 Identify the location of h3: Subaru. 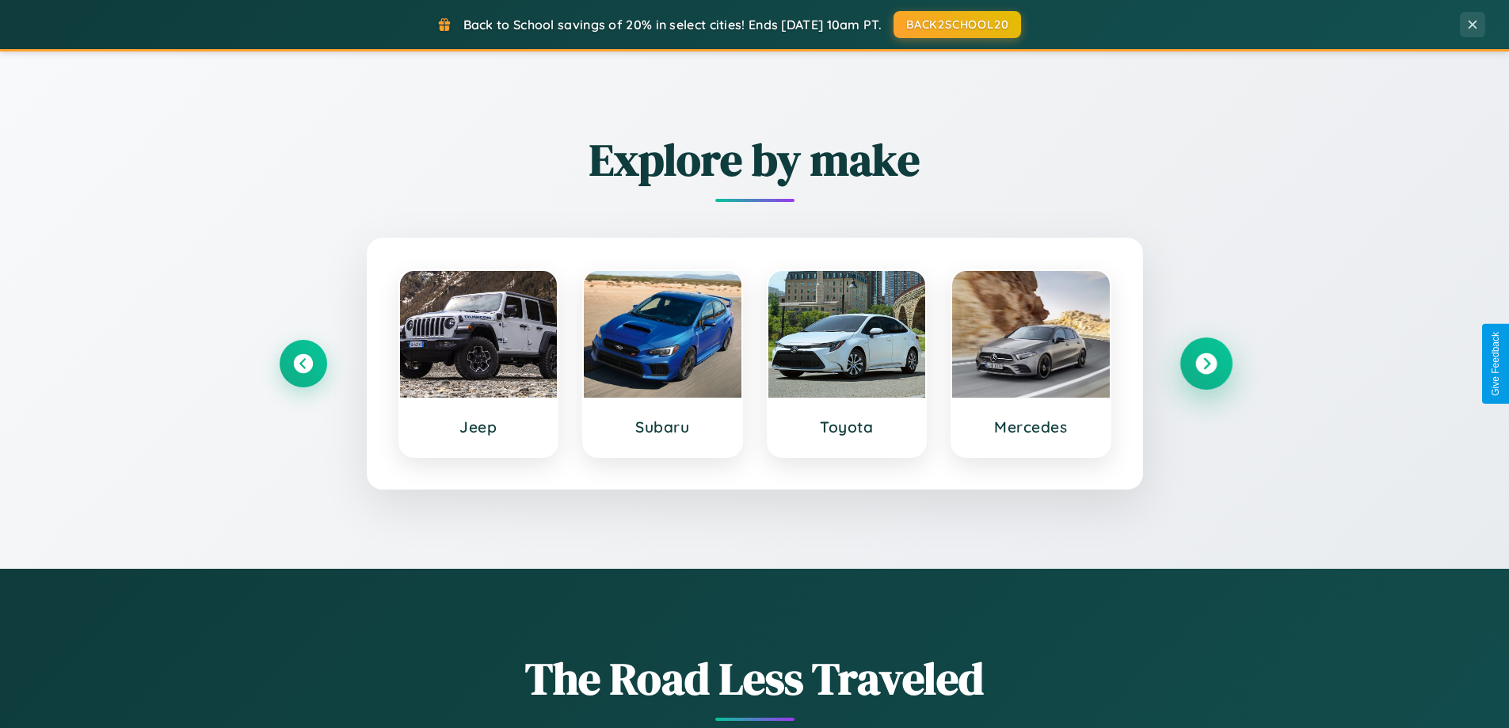
(662, 427).